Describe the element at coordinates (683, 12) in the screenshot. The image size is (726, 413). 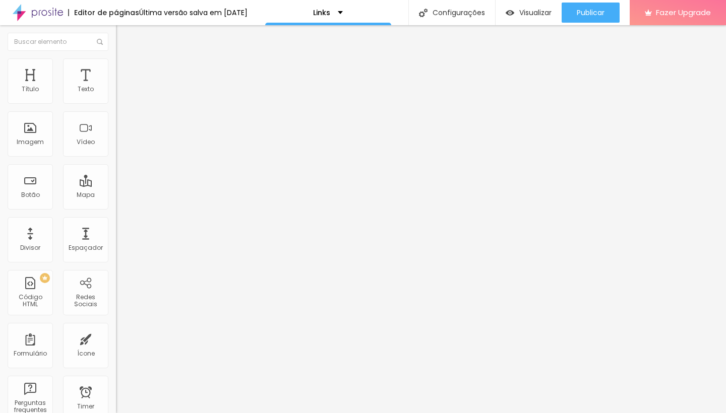
I see `span: Fazer Upgrade` at that location.